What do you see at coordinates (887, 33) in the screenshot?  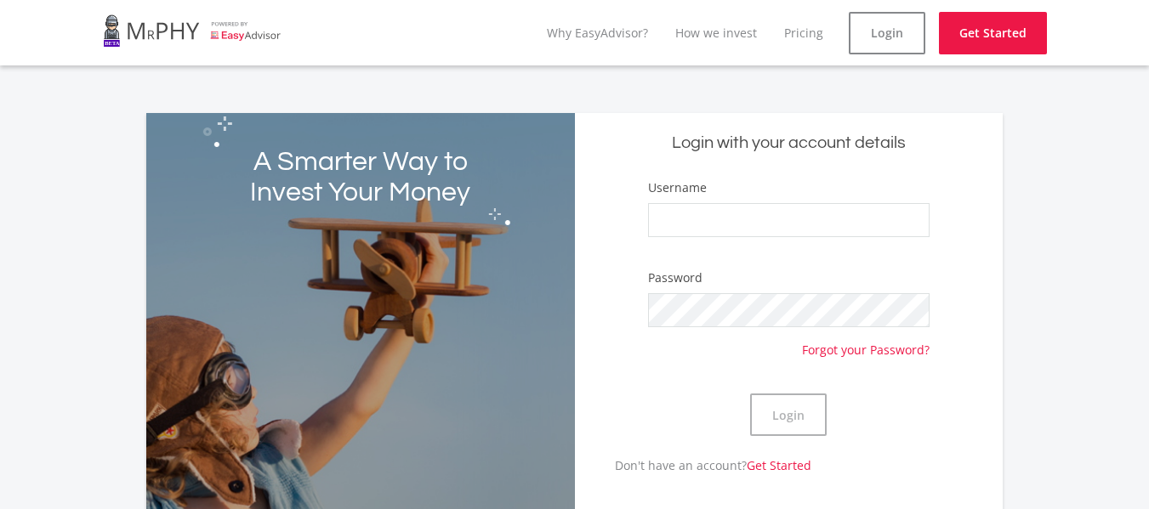 I see `a: Login` at bounding box center [887, 33].